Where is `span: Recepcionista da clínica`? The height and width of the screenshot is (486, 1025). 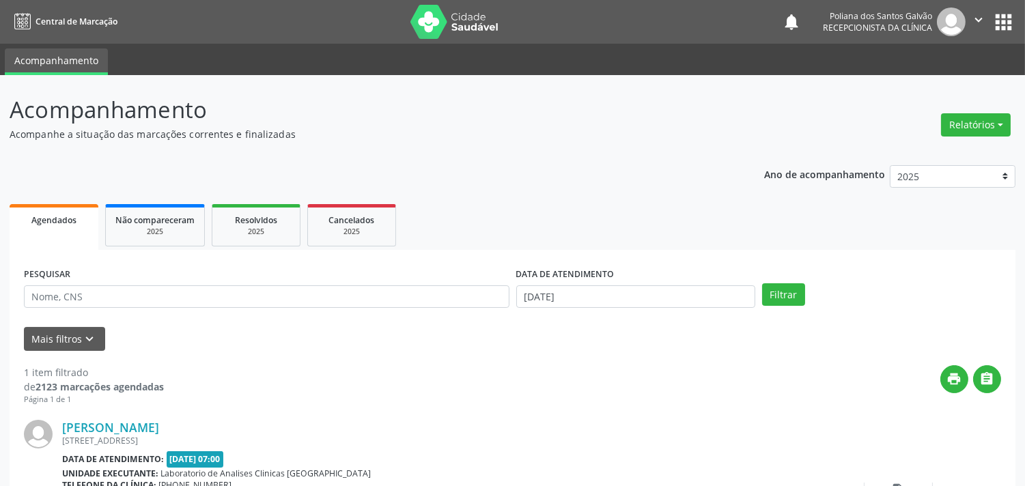 span: Recepcionista da clínica is located at coordinates (877, 27).